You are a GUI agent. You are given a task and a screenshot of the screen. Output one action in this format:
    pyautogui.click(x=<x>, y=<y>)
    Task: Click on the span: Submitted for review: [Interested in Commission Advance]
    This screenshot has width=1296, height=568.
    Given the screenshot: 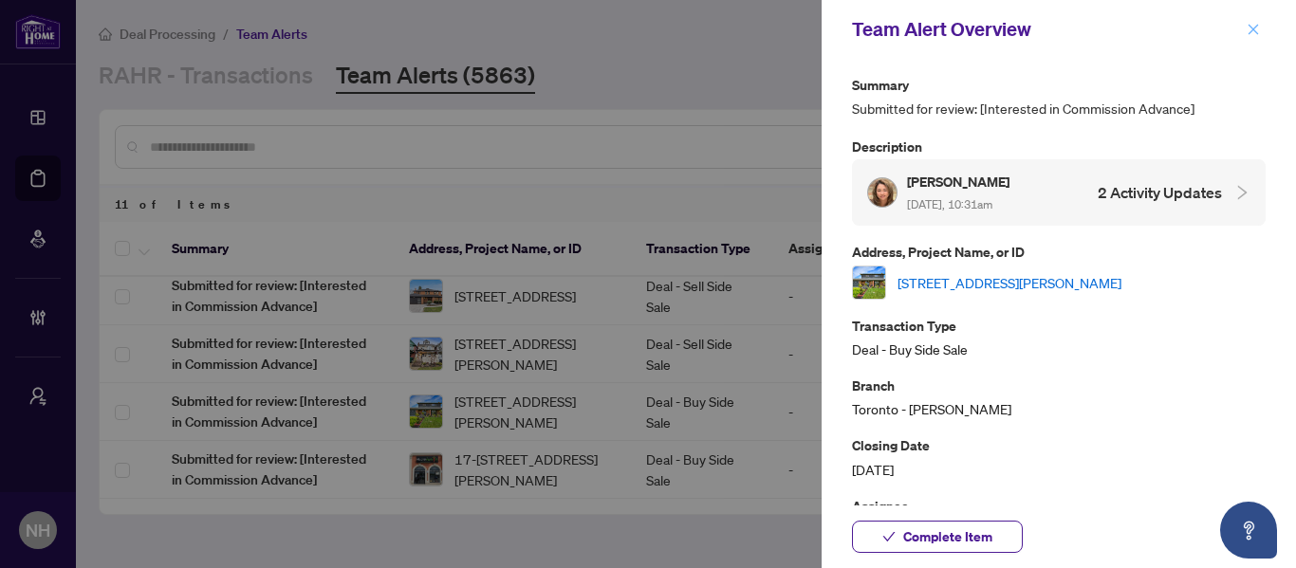 What is the action you would take?
    pyautogui.click(x=1059, y=108)
    